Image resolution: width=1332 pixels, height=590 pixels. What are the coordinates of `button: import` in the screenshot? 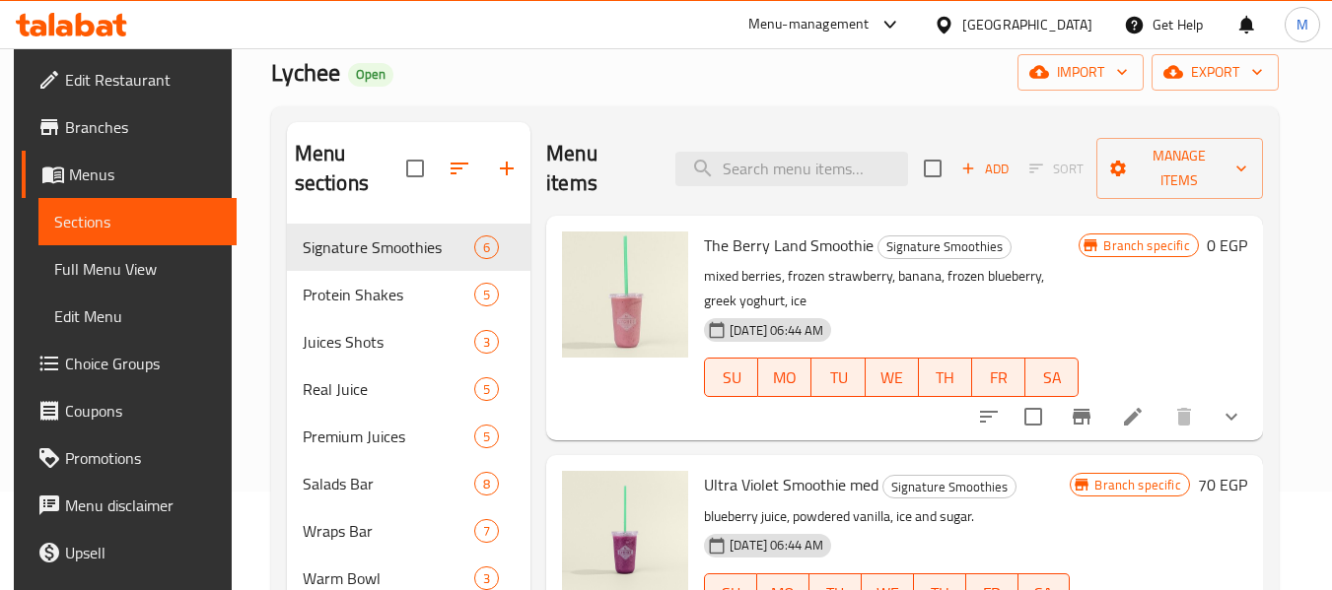 It's located at (1080, 72).